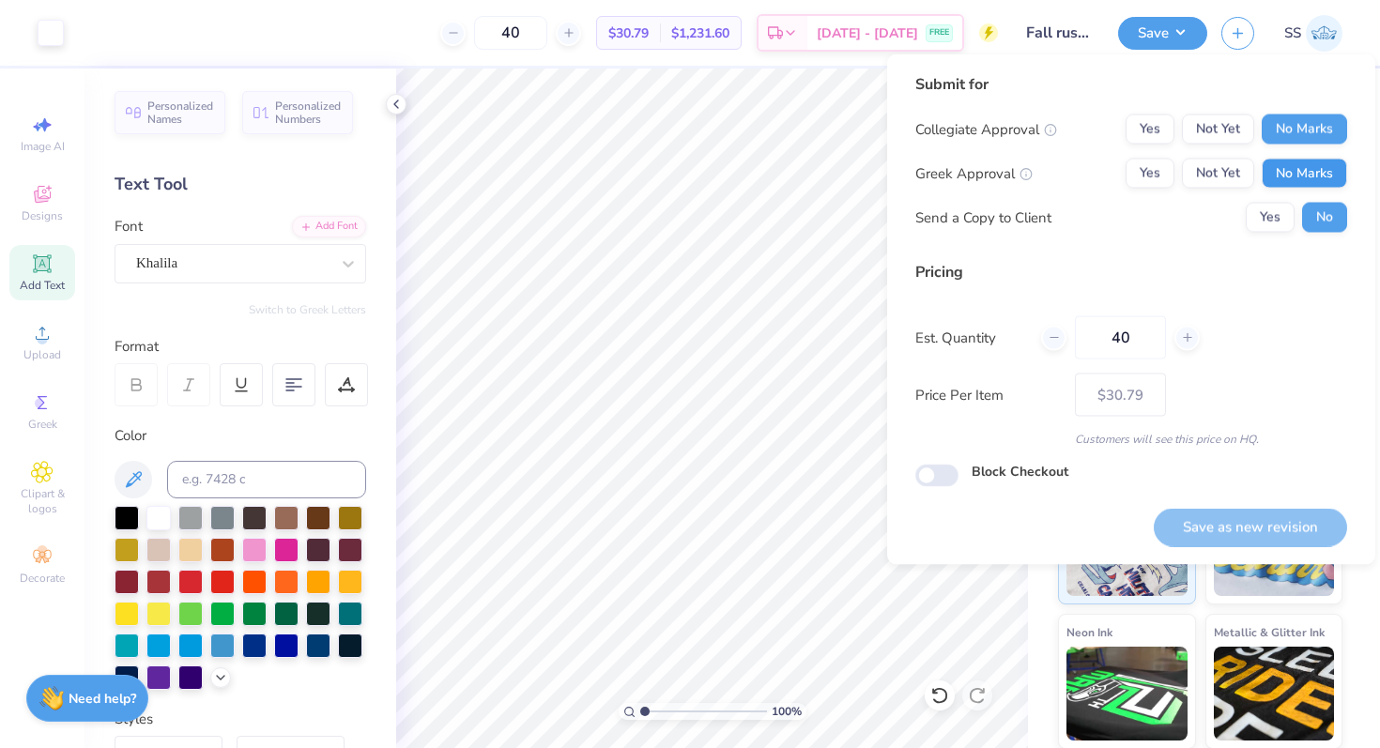 The width and height of the screenshot is (1380, 748). I want to click on span: $1,231.60, so click(700, 33).